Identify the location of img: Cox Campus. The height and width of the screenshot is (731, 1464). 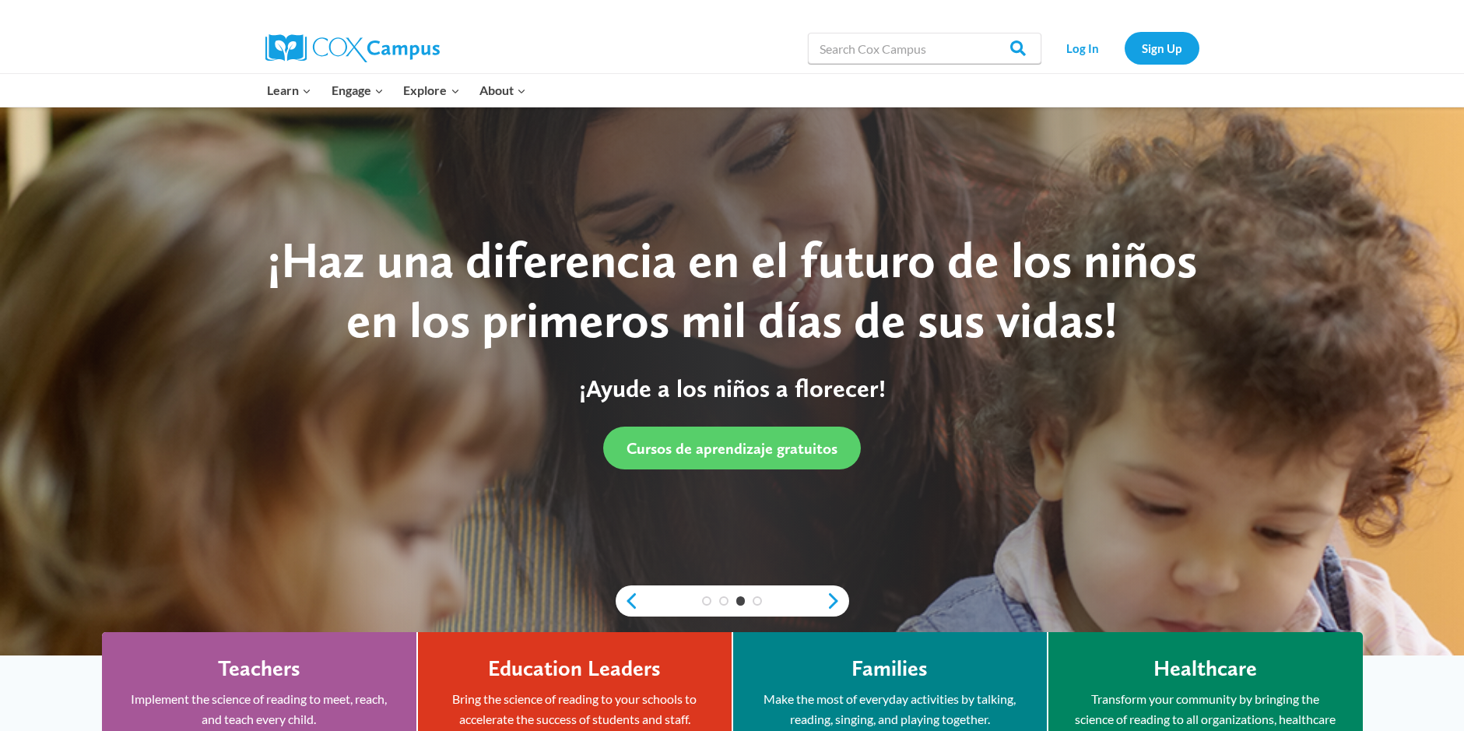
(353, 48).